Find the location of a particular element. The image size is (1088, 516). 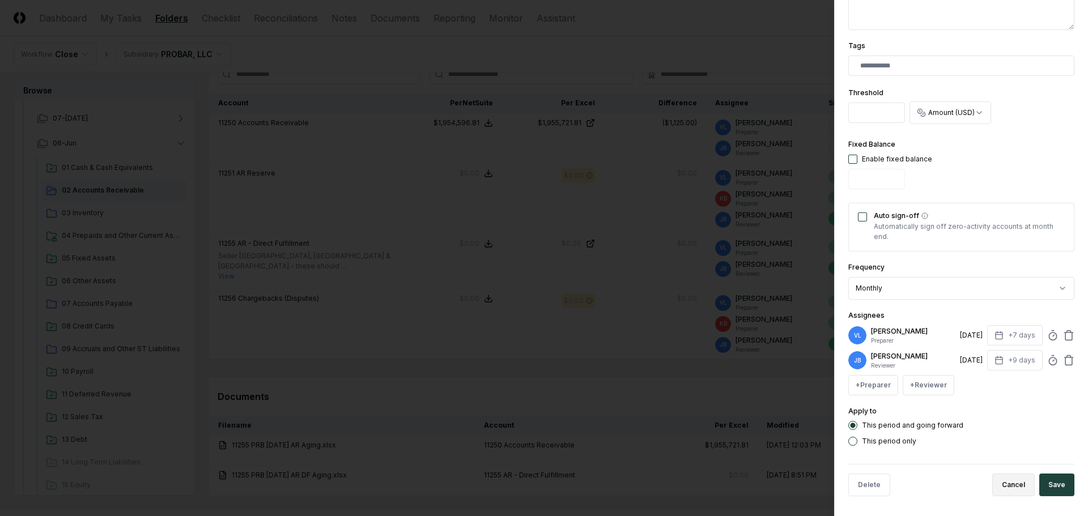

label: Fixed Balance is located at coordinates (872, 144).